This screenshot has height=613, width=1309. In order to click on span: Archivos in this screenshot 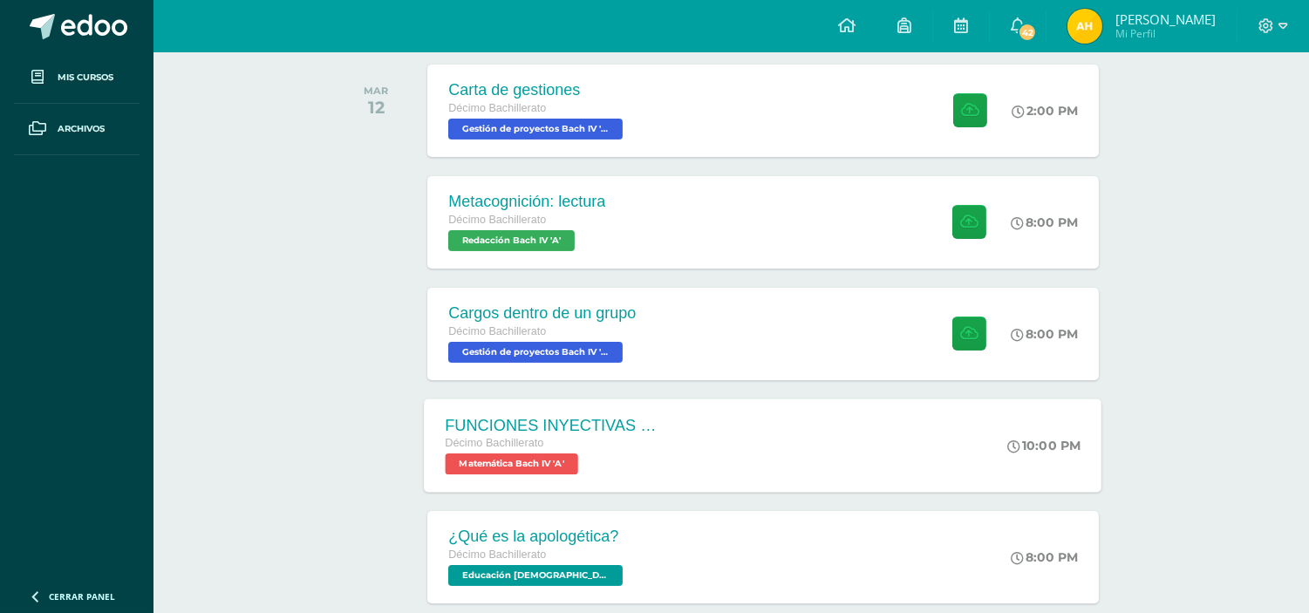, I will do `click(81, 129)`.